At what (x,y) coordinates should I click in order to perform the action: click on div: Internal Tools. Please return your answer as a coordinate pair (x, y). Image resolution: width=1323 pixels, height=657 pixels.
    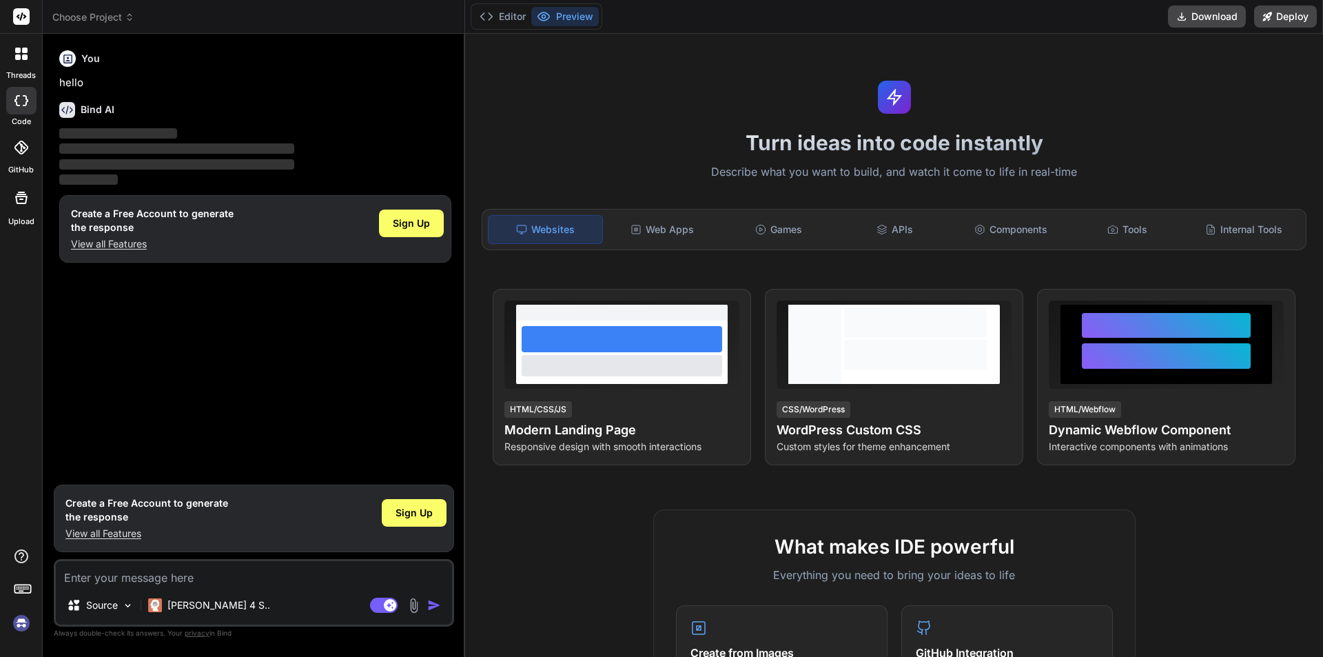
    Looking at the image, I should click on (1243, 229).